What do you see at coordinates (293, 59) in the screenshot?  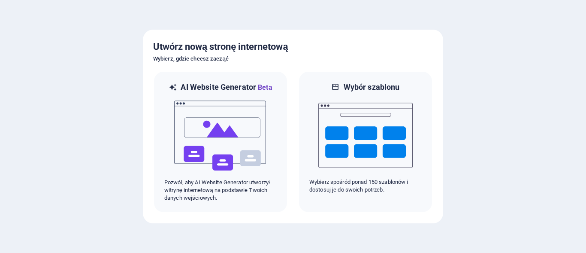 I see `h6: Wybierz, gdzie chcesz zacząć` at bounding box center [293, 59].